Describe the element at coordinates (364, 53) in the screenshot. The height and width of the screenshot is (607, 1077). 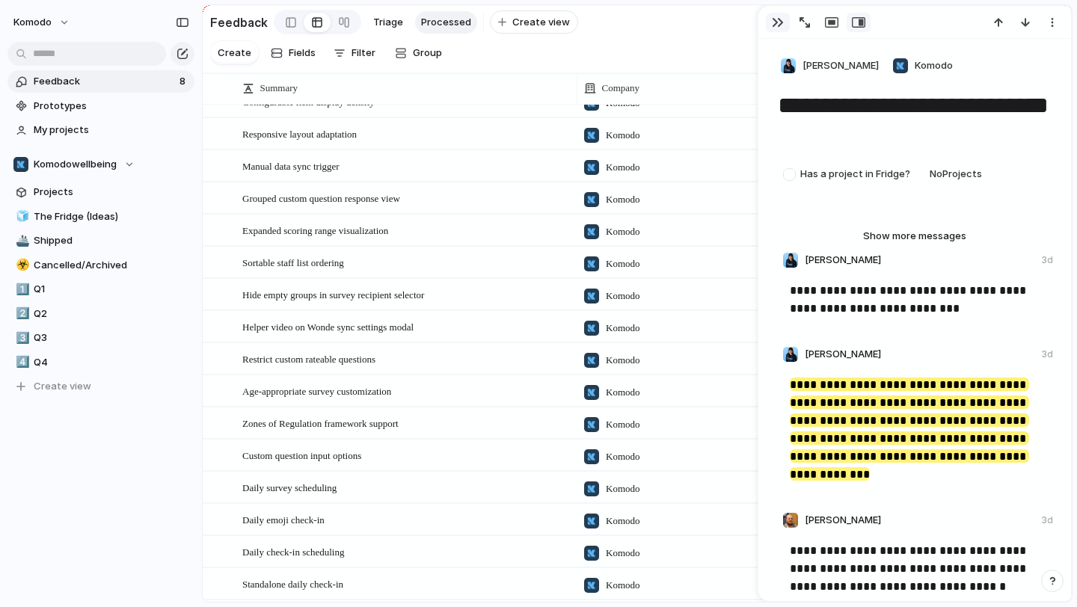
I see `span: Filter` at that location.